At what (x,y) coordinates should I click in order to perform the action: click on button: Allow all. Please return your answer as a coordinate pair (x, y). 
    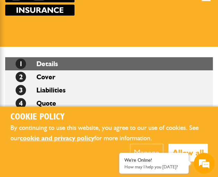
    Looking at the image, I should click on (188, 152).